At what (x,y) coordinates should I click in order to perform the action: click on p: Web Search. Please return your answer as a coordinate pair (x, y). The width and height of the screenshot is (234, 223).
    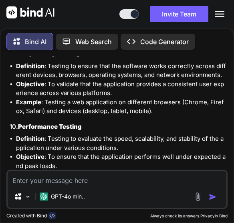
    Looking at the image, I should click on (94, 42).